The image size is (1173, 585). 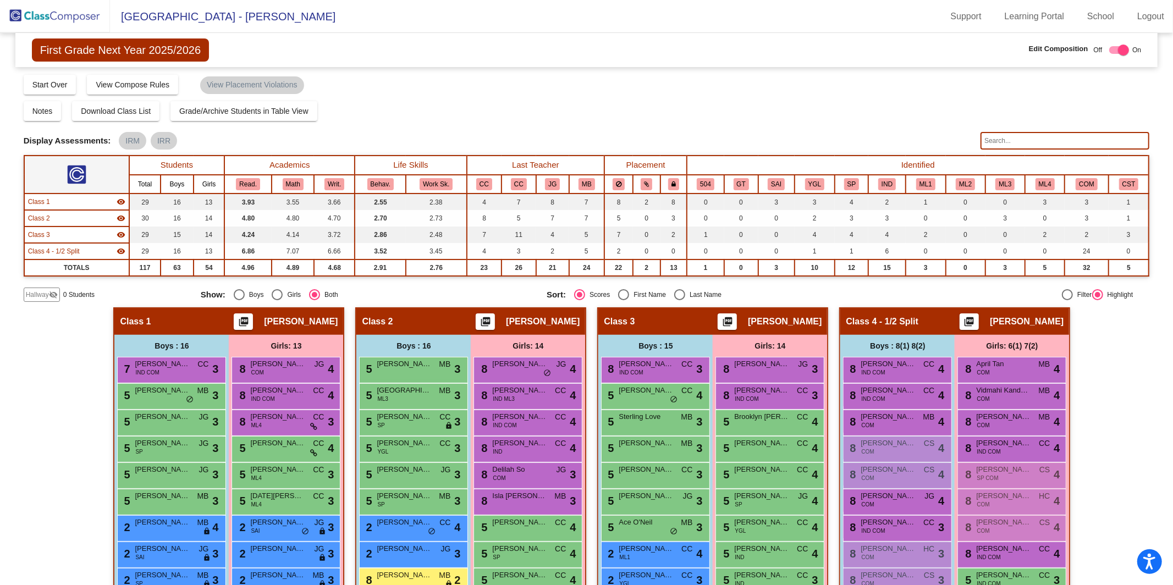 I want to click on span: Class 3, so click(x=39, y=235).